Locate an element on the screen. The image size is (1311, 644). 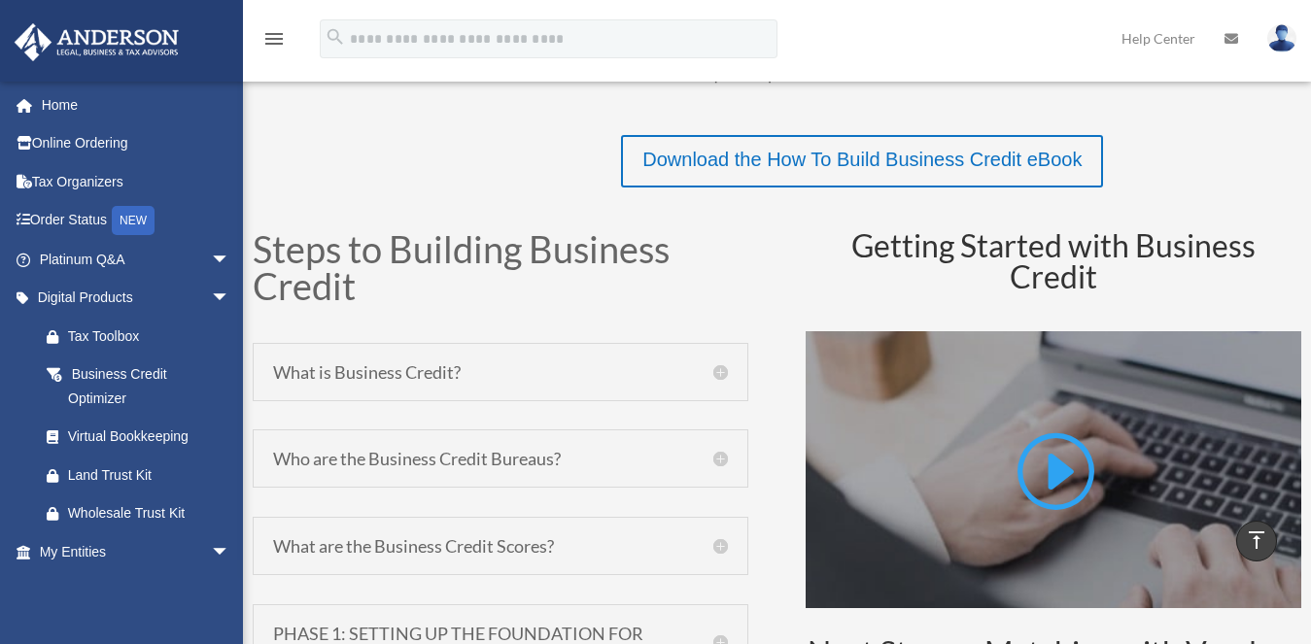
a: Order StatusNEW is located at coordinates (136, 221).